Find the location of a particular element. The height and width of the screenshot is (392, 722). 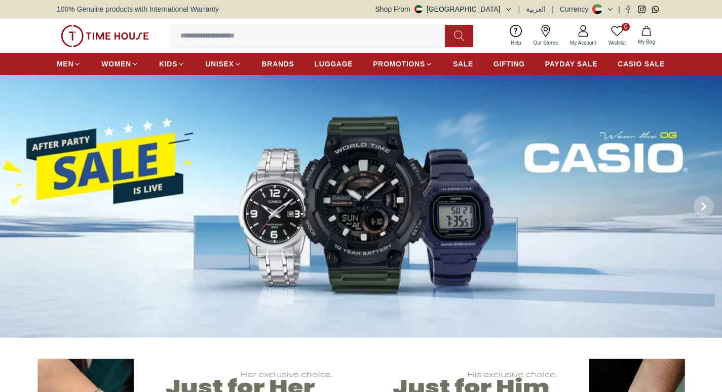

span: KIDS is located at coordinates (168, 64).